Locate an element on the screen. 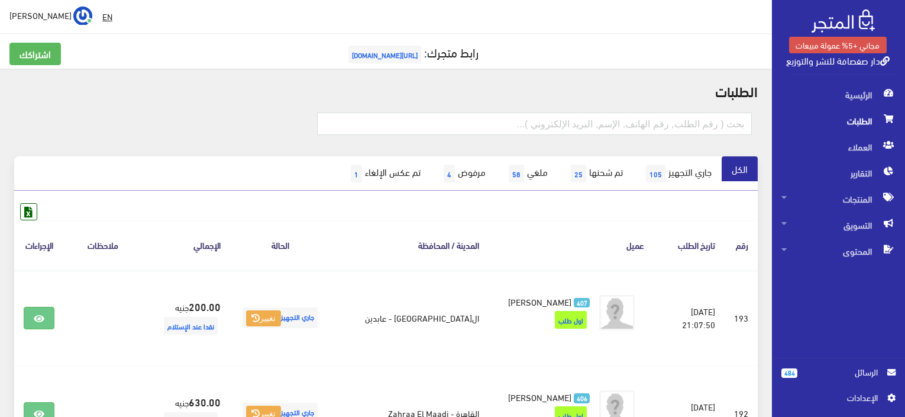 The image size is (905, 417). span: اﻹعدادات is located at coordinates (834, 397).